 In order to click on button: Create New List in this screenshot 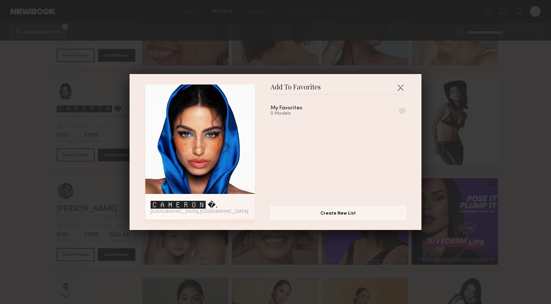, I will do `click(338, 213)`.